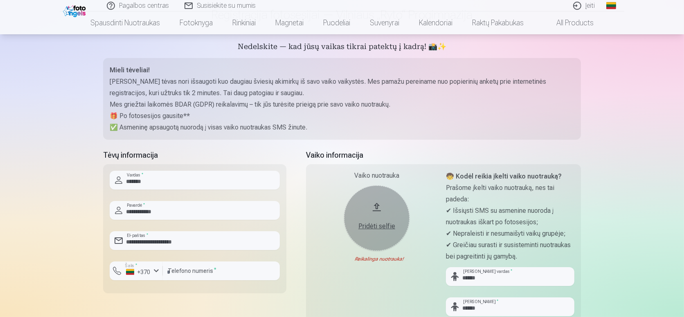 This screenshot has height=317, width=684. What do you see at coordinates (289, 23) in the screenshot?
I see `a: Magnetai` at bounding box center [289, 23].